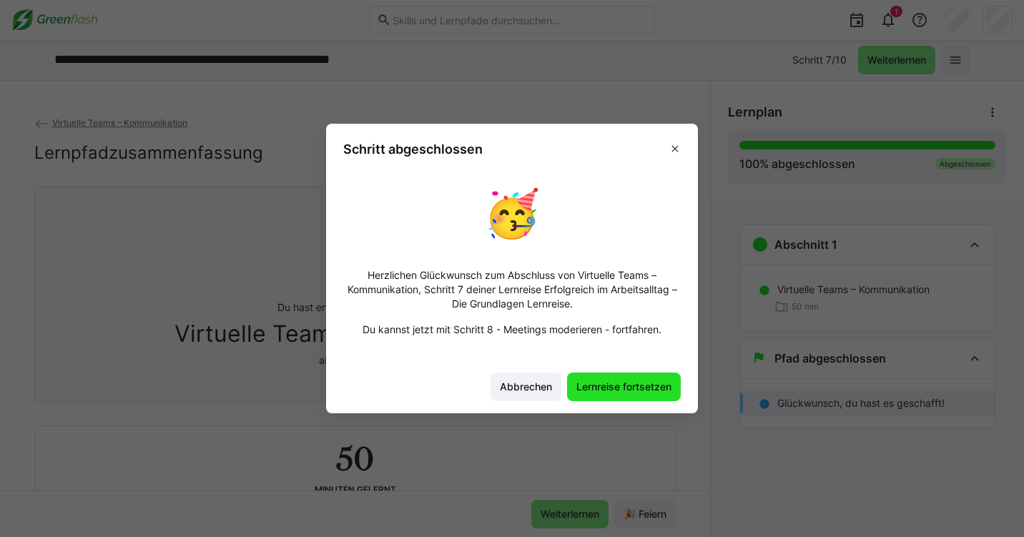 This screenshot has width=1024, height=537. What do you see at coordinates (526, 387) in the screenshot?
I see `span: Abbrechen` at bounding box center [526, 387].